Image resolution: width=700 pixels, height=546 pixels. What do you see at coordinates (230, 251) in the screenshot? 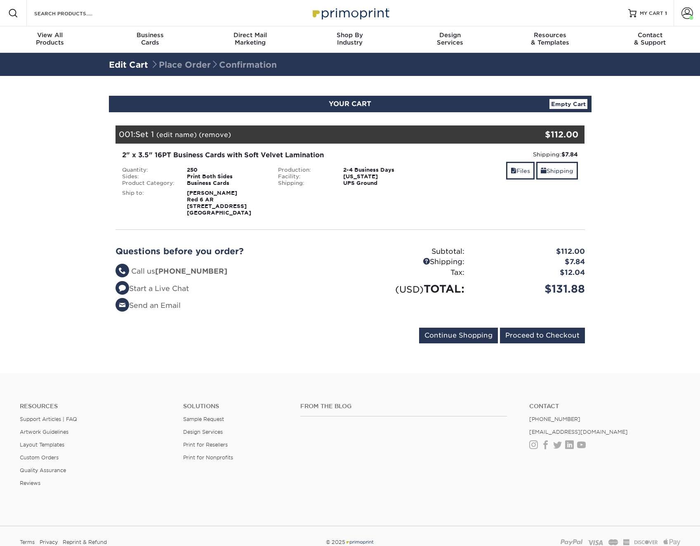
I see `h2: Questions before you order?` at bounding box center [230, 251].